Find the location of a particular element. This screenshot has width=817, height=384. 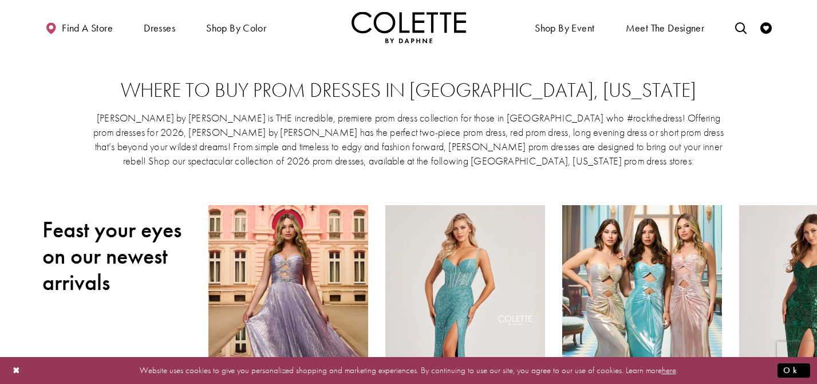

a: Meet the designer is located at coordinates (665, 27).